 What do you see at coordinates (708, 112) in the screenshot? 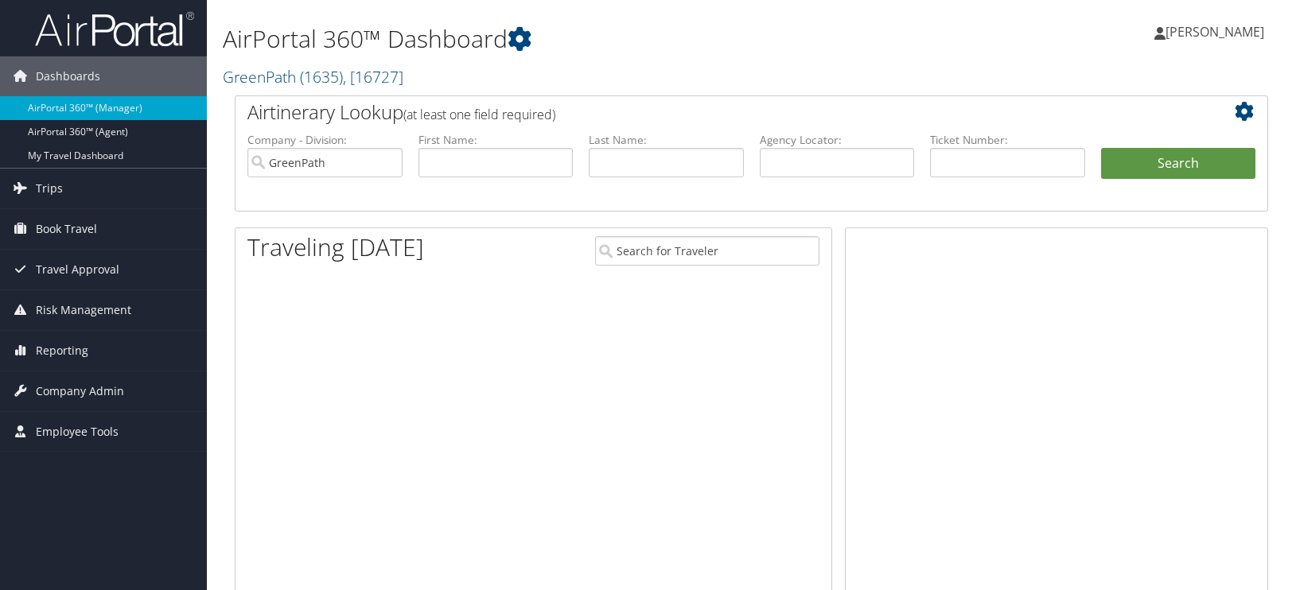
I see `h2: Airtinerary Lookup` at bounding box center [708, 112].